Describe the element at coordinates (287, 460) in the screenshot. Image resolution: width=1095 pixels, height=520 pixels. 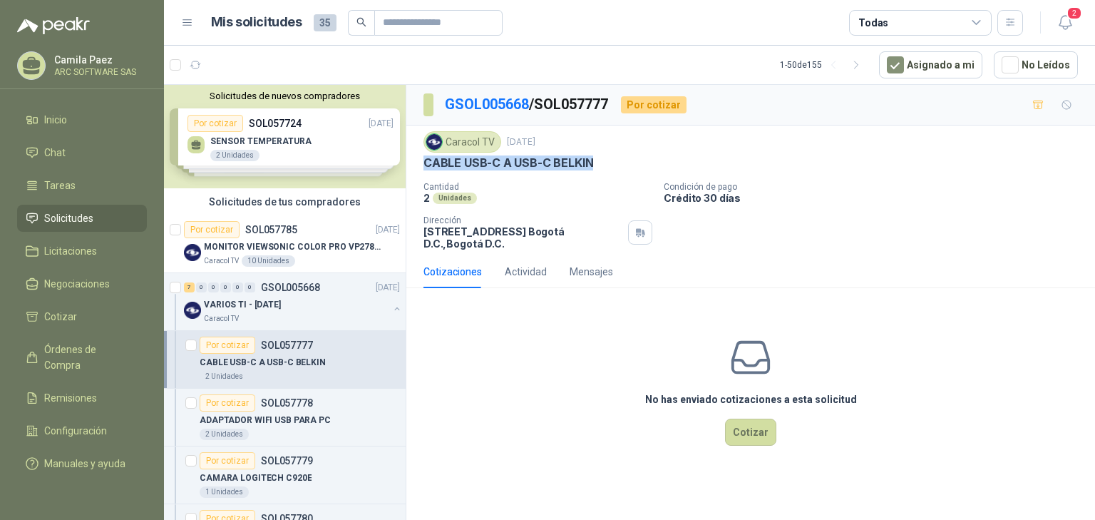
I see `p: SOL057779` at that location.